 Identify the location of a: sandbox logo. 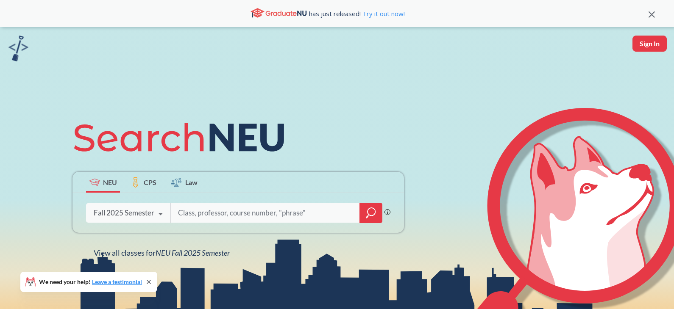
(18, 50).